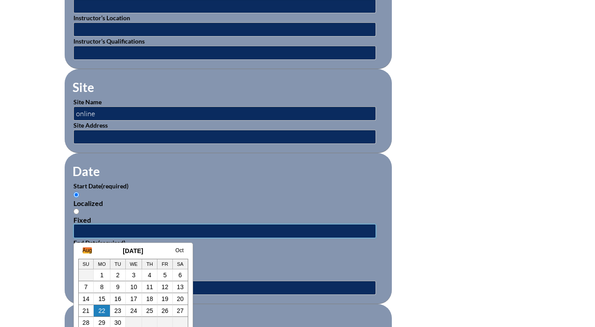  I want to click on a: 12, so click(165, 287).